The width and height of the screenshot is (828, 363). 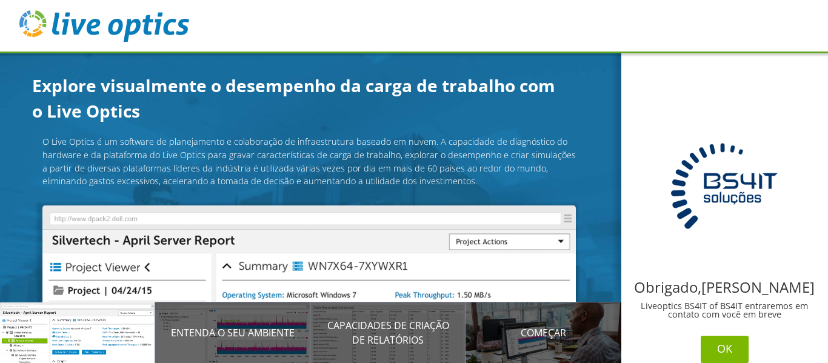 I want to click on p: Entenda o seu ambiente, so click(x=233, y=333).